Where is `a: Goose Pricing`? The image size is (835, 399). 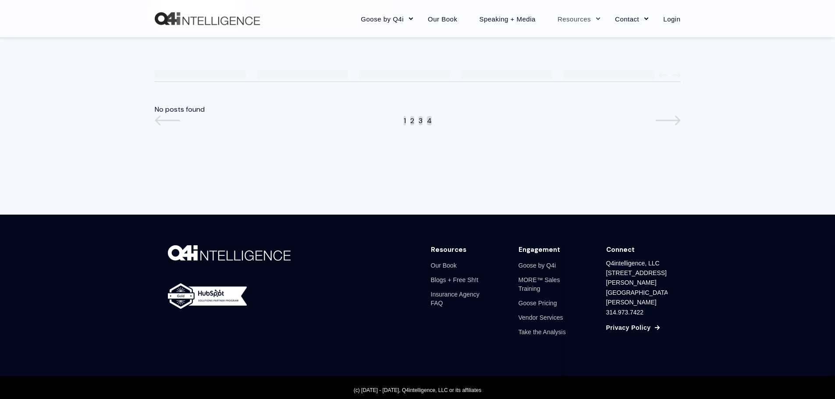 a: Goose Pricing is located at coordinates (538, 303).